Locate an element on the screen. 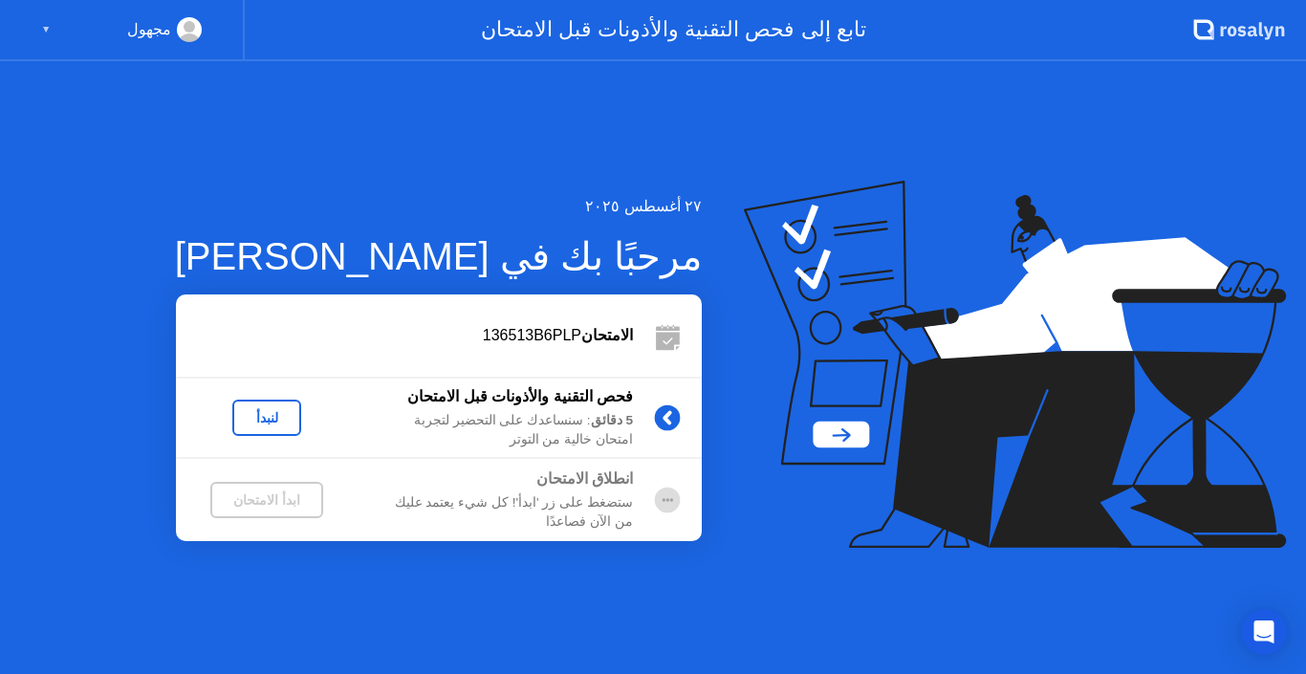 The image size is (1306, 674). div: ابدأ الامتحان is located at coordinates (267, 500).